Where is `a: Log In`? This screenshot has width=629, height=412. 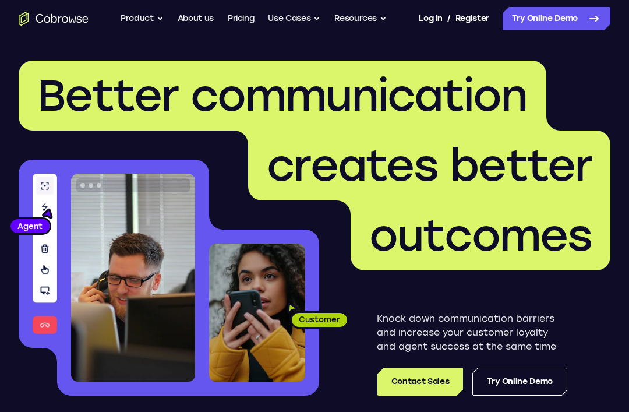
a: Log In is located at coordinates (431, 19).